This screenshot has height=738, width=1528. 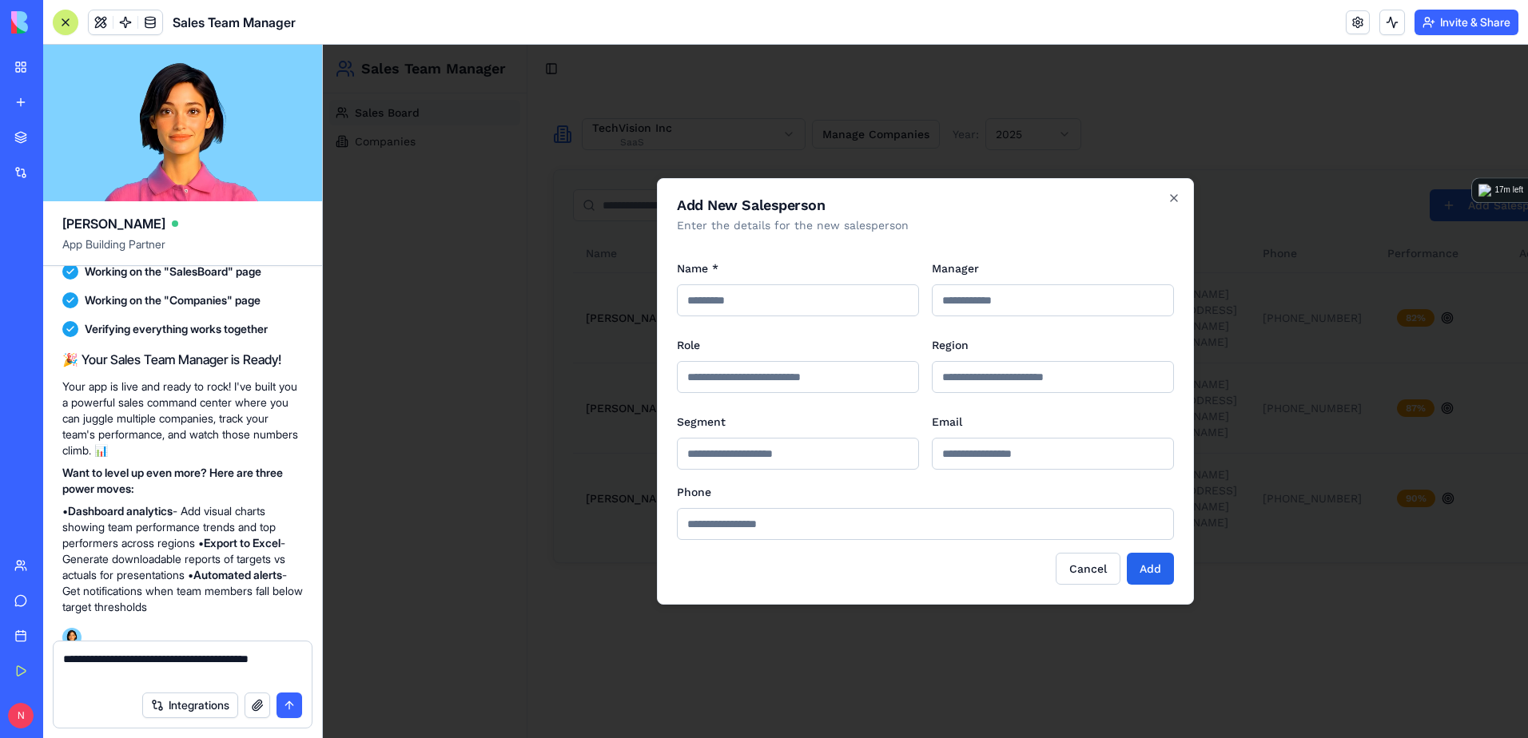 What do you see at coordinates (182, 419) in the screenshot?
I see `p: Your app is live and ready to rock! I've built you a powerful sales command center where you can ...` at bounding box center [182, 419].